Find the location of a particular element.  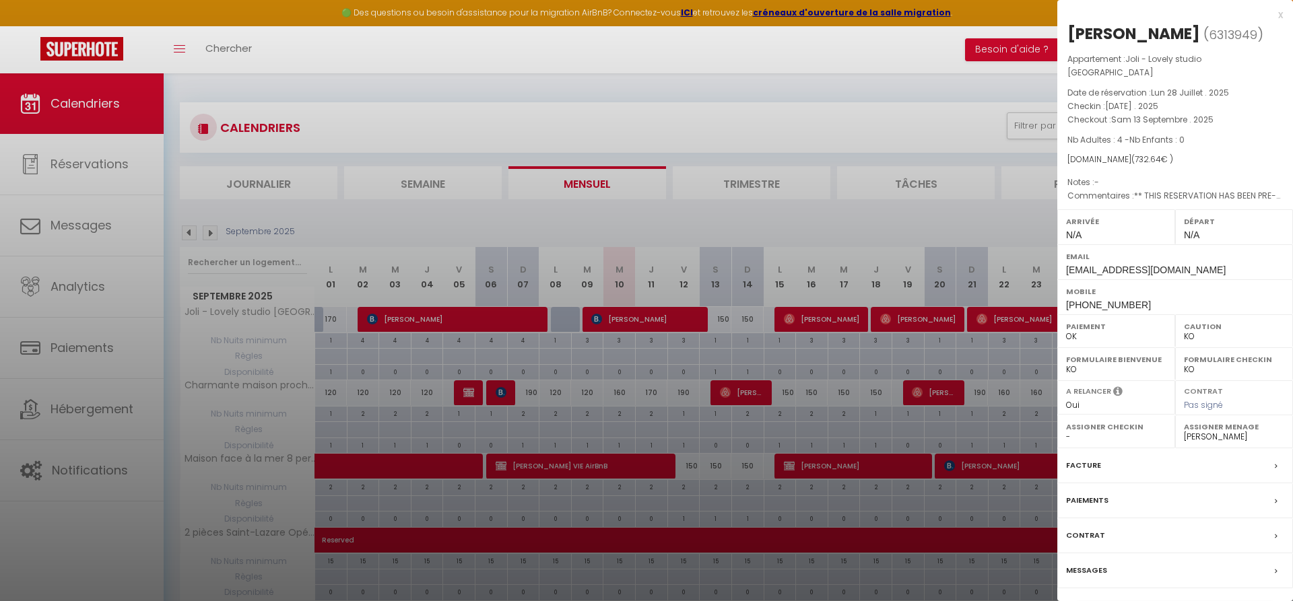

div: x is located at coordinates (1170, 15).